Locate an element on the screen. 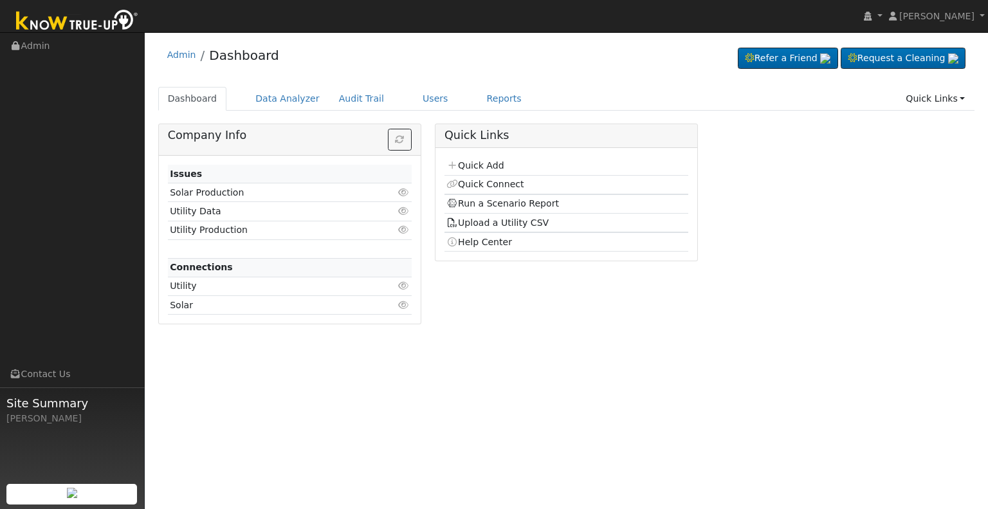  a: Reports is located at coordinates (504, 98).